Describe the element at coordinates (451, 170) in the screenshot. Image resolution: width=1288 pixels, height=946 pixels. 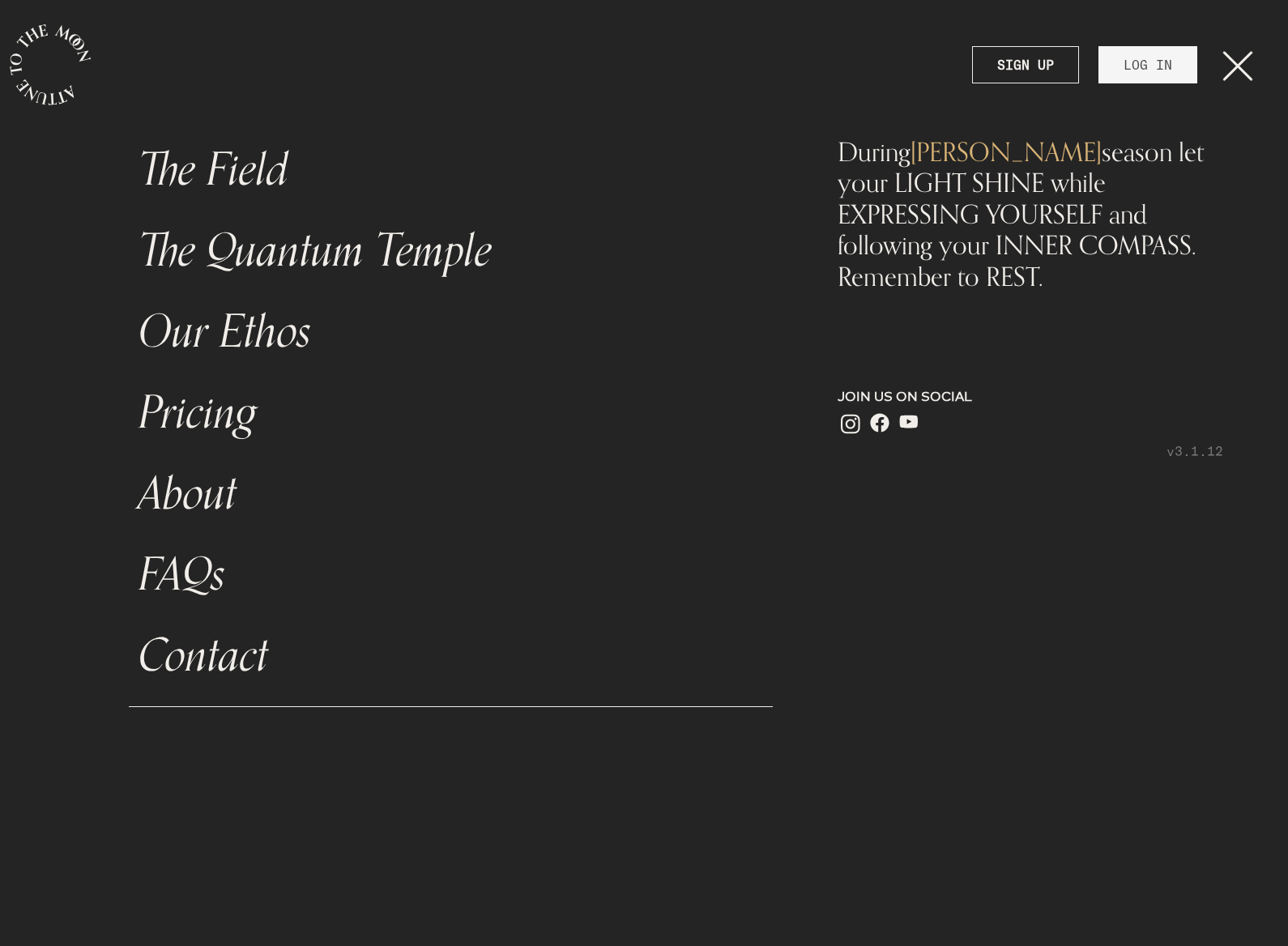
I see `a: The Field` at that location.